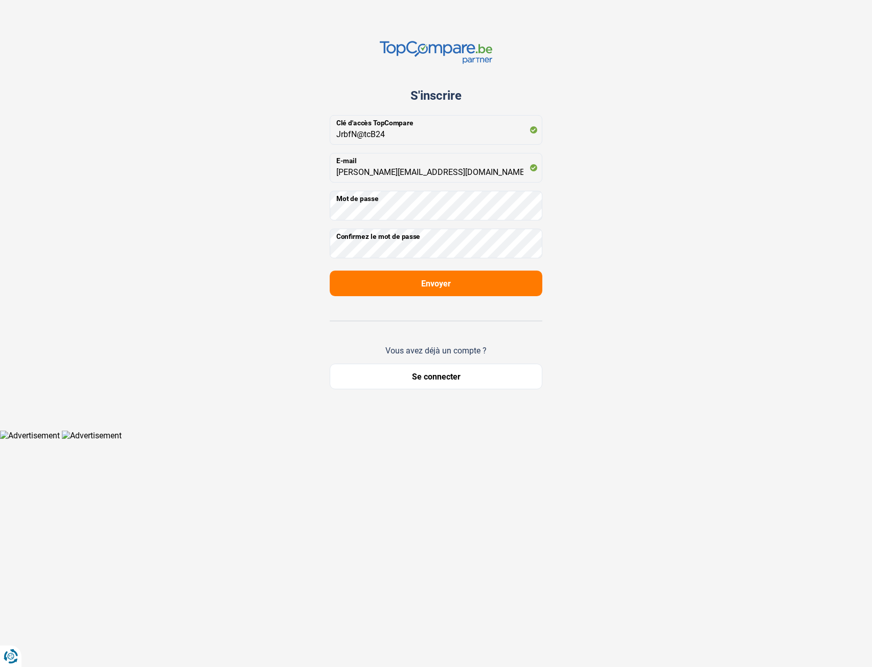 Image resolution: width=872 pixels, height=667 pixels. Describe the element at coordinates (436, 283) in the screenshot. I see `span: Envoyer` at that location.